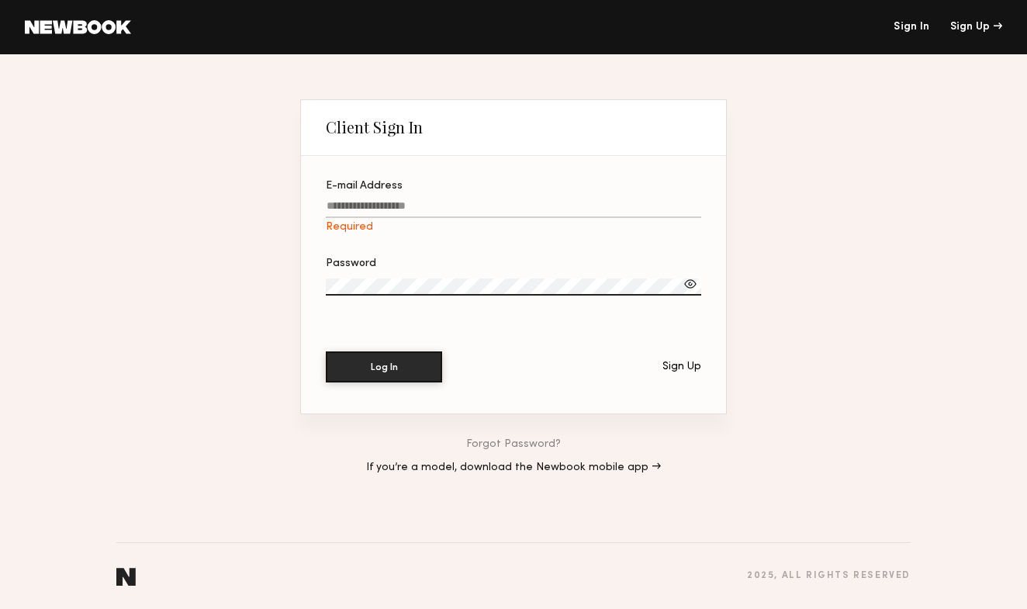 This screenshot has height=609, width=1027. I want to click on a: Sign In, so click(912, 27).